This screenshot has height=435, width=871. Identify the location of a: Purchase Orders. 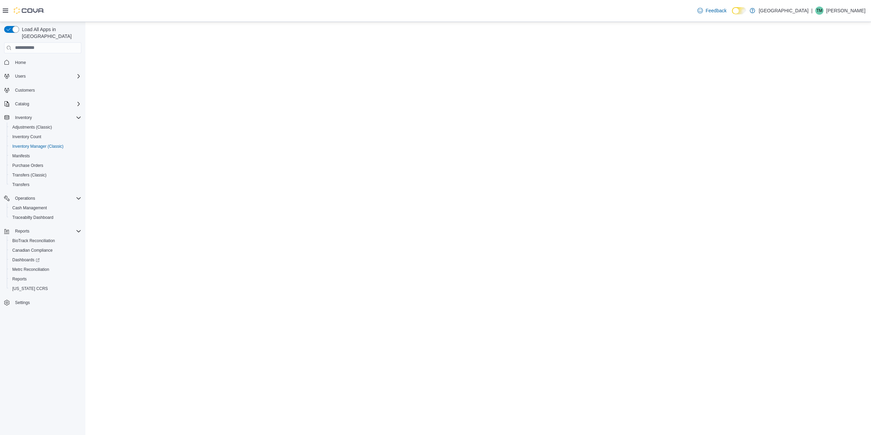
(28, 165).